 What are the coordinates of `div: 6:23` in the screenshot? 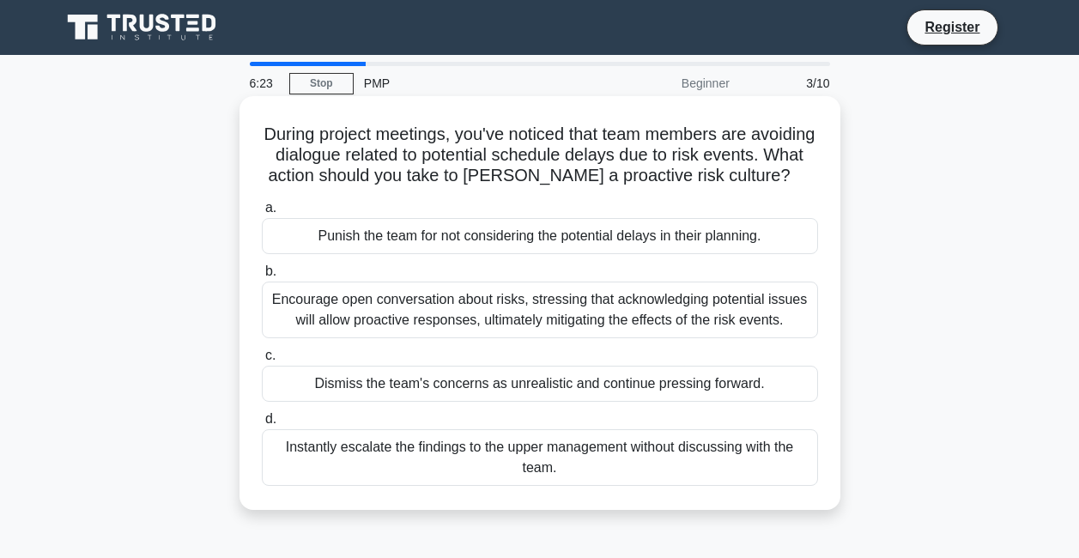 It's located at (264, 83).